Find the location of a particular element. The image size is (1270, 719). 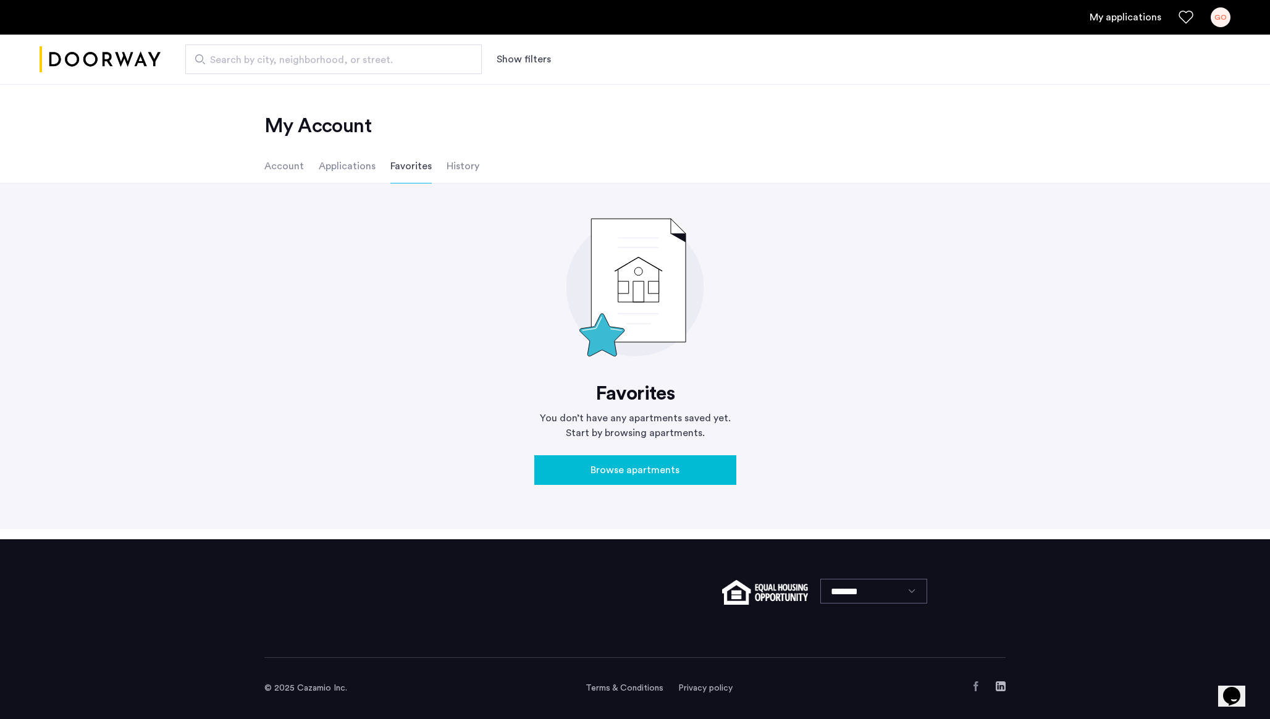

li: Applications is located at coordinates (347, 166).